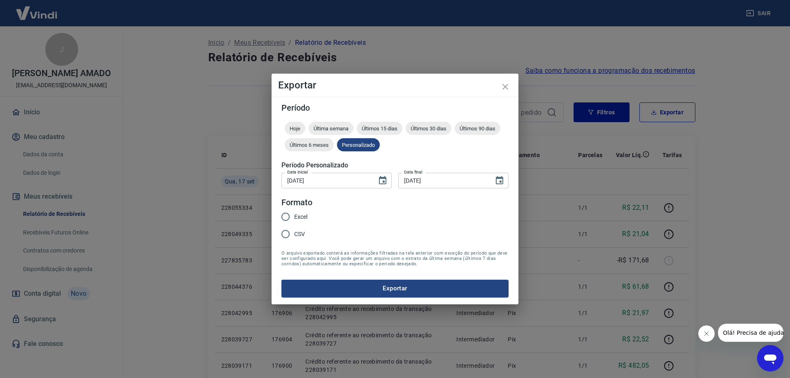  Describe the element at coordinates (295, 128) in the screenshot. I see `div: Hoje` at that location.